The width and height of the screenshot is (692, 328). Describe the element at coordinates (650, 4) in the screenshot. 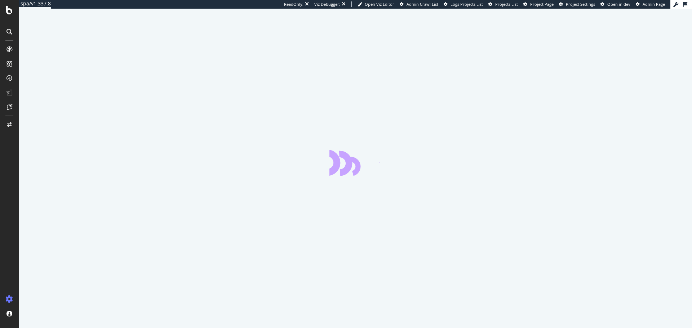

I see `a: Admin Page` at that location.